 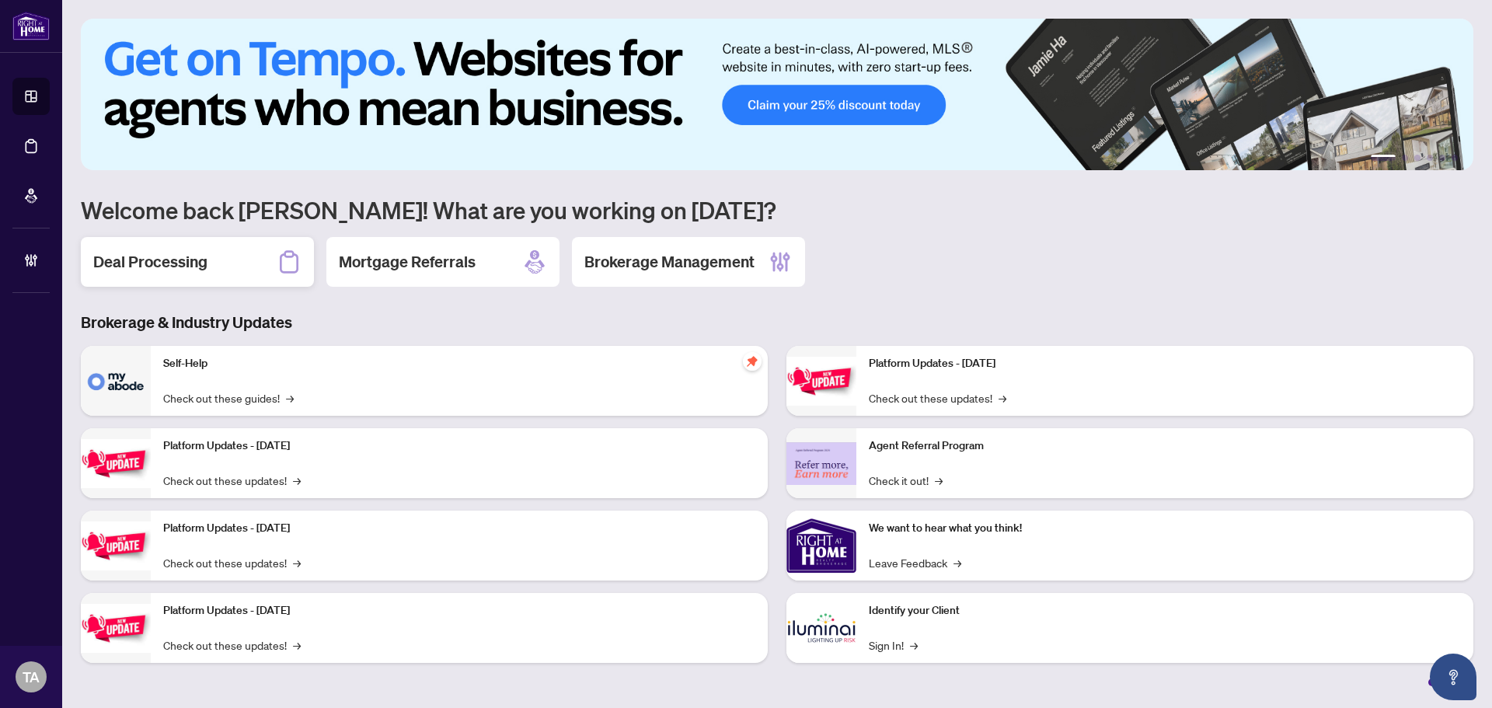 I want to click on a: Leave Feedback→, so click(x=914, y=562).